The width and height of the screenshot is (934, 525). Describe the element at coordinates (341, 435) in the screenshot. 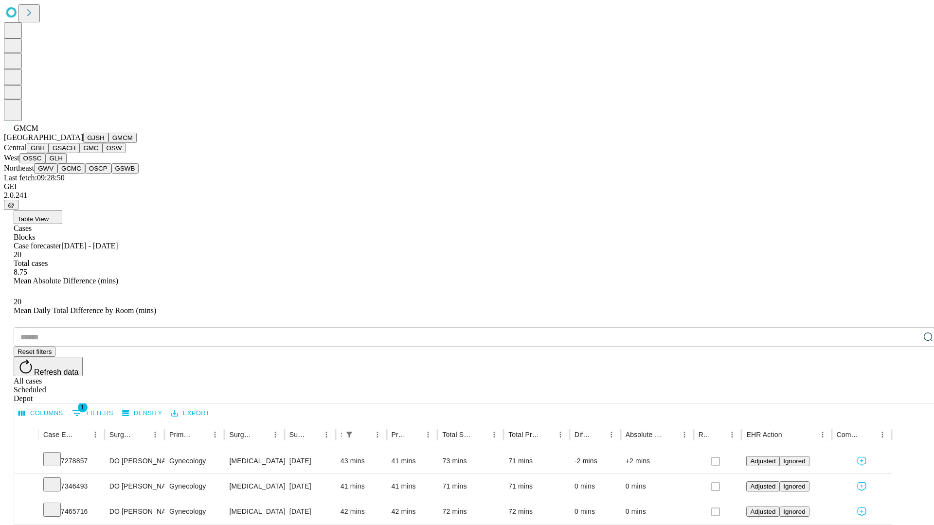

I see `div: Scheduled In Room Duration` at that location.